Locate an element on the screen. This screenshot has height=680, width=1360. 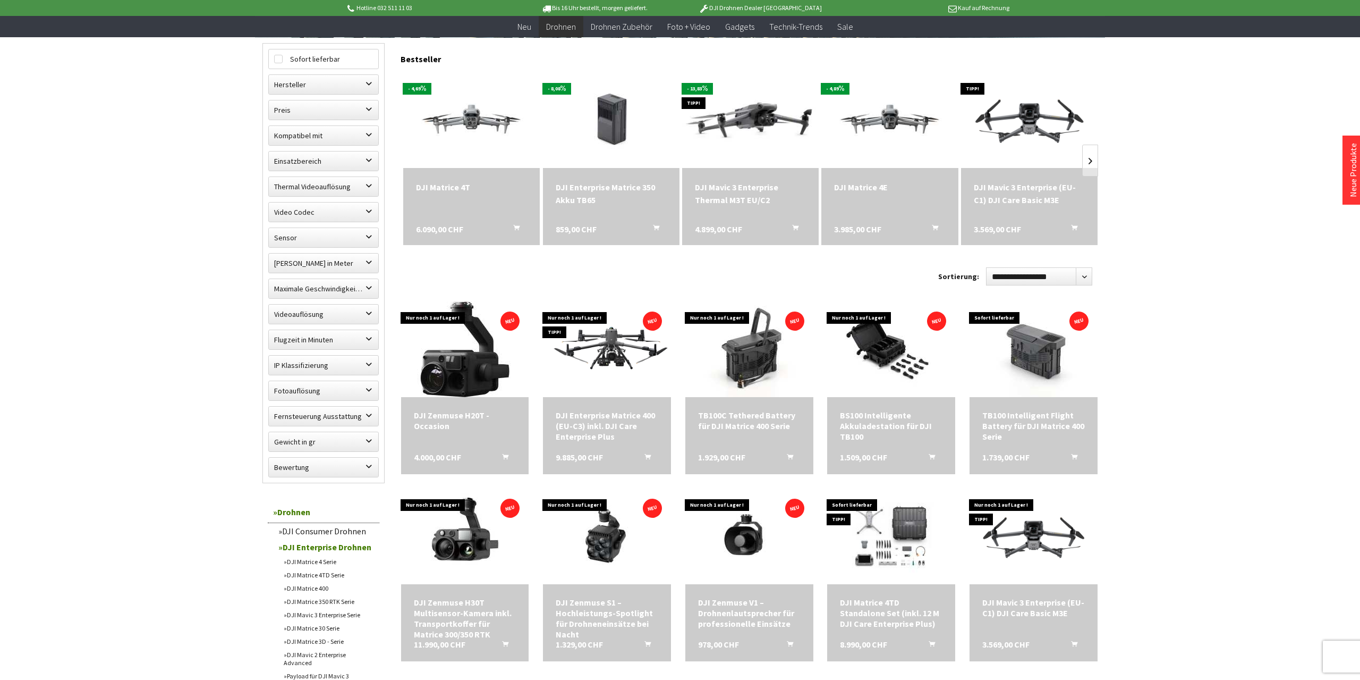
label: Sofort lieferbar is located at coordinates (324, 59).